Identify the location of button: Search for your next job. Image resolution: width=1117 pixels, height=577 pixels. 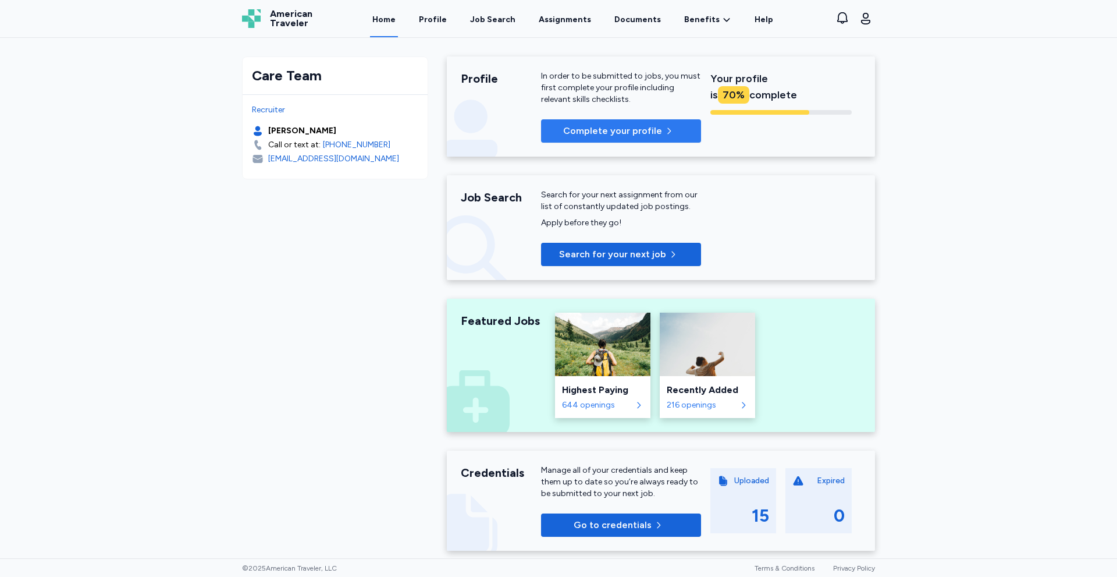
(621, 254).